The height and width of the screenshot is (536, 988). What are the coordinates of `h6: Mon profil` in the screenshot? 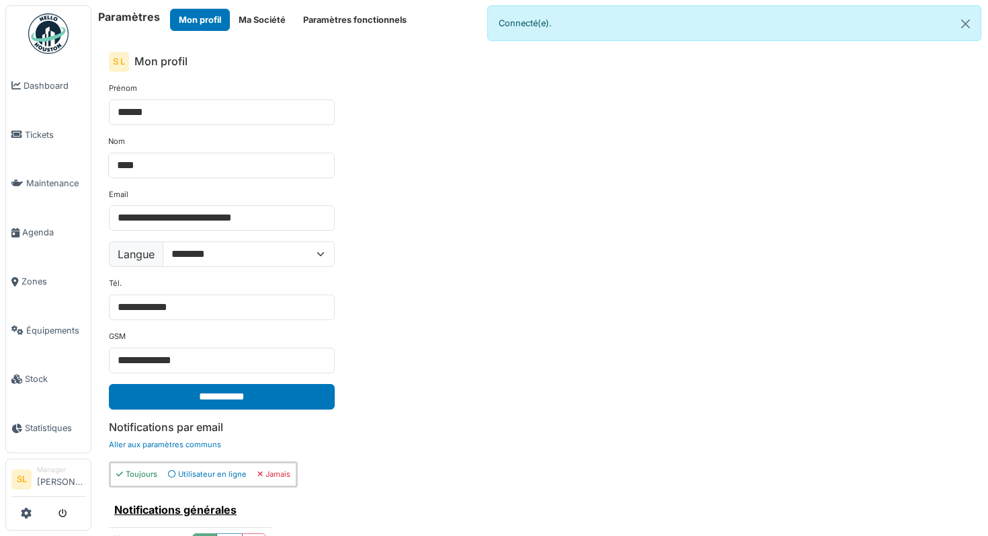 It's located at (161, 61).